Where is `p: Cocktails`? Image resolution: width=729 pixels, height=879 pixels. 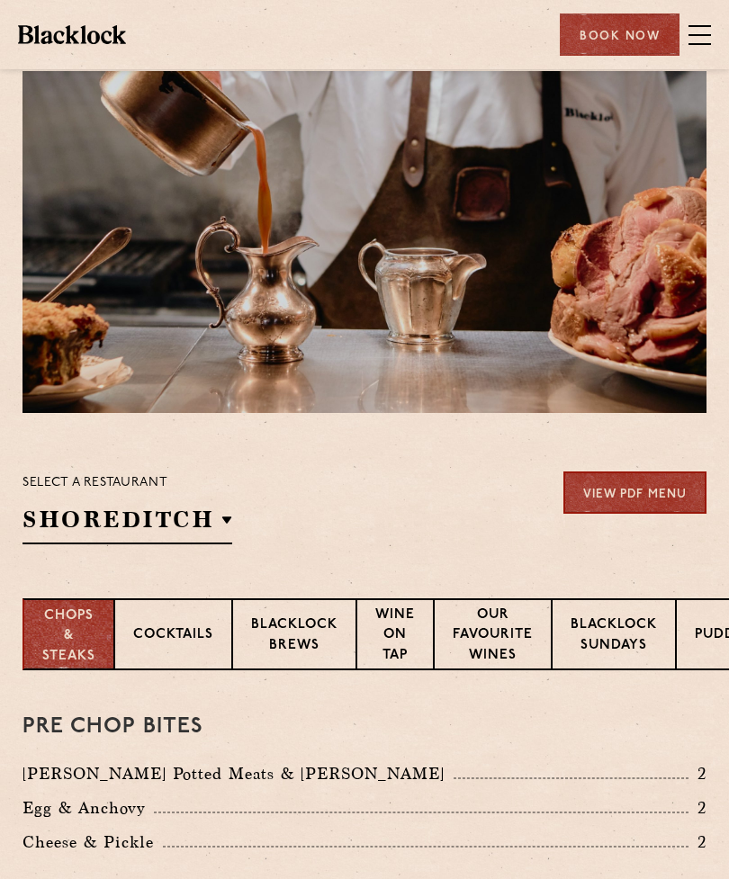
p: Cocktails is located at coordinates (173, 636).